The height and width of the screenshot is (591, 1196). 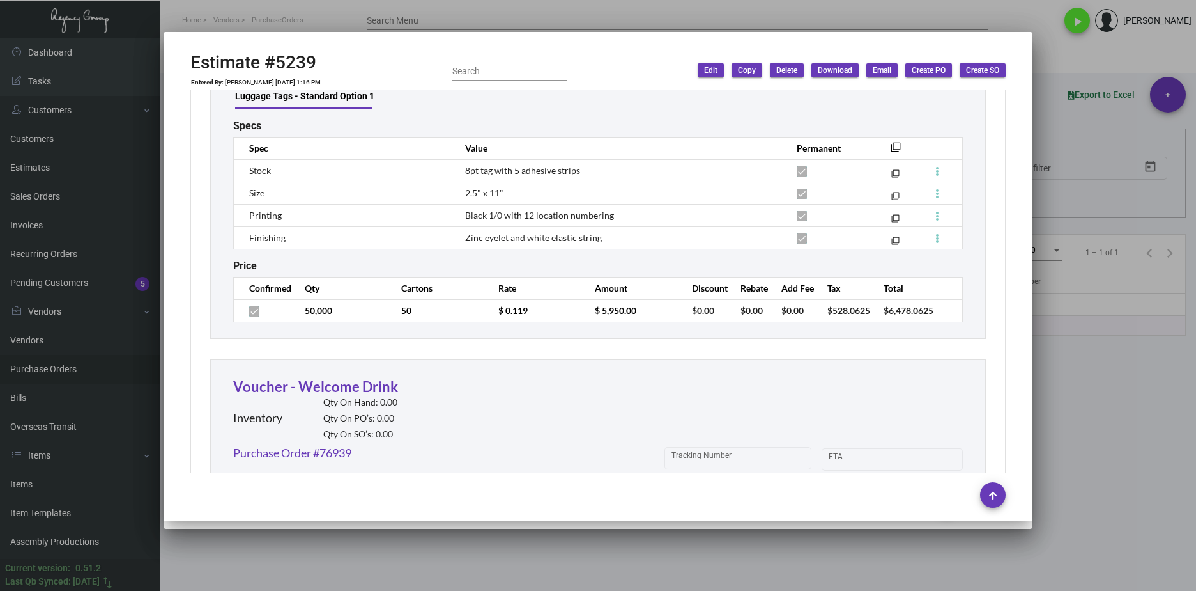 What do you see at coordinates (849, 459) in the screenshot?
I see `input: Start date` at bounding box center [849, 459].